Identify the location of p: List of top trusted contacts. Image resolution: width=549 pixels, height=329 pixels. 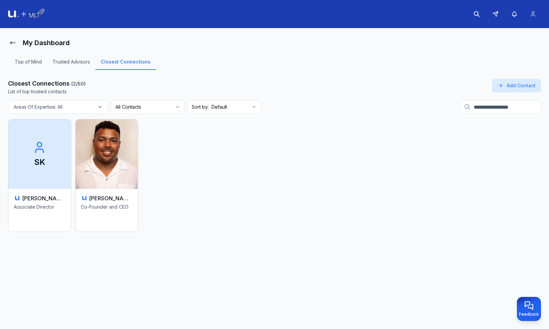
(47, 92).